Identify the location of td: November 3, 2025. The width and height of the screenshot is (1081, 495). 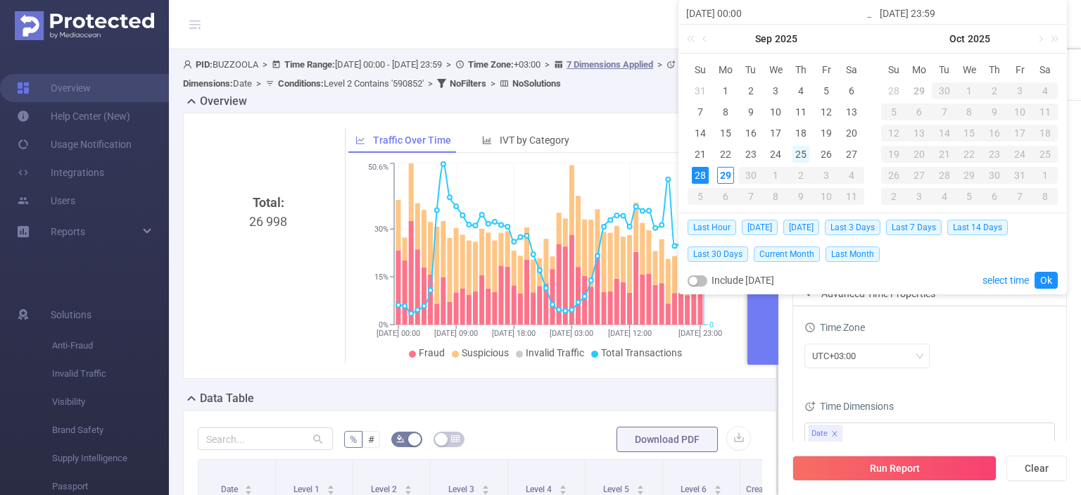
(919, 196).